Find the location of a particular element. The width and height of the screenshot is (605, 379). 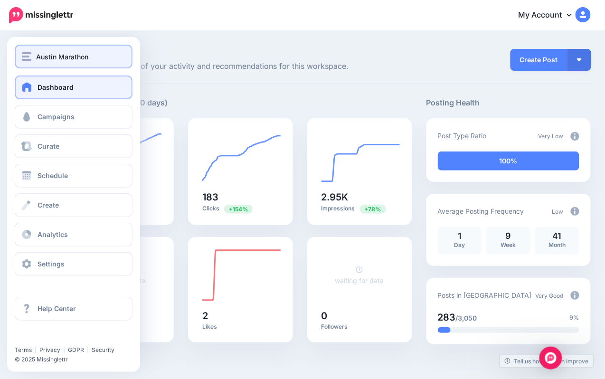

a: Privacy is located at coordinates (50, 350).